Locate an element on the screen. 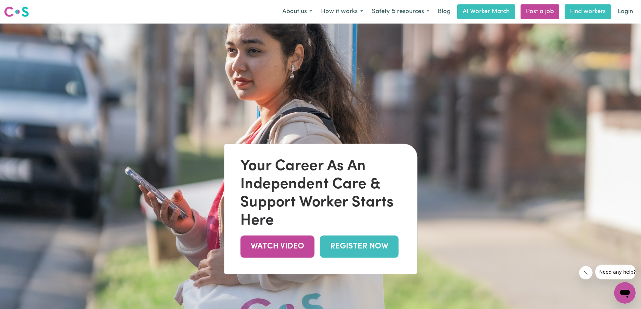 The image size is (641, 309). div: Your Career As An Independent Care & Support Worker Starts Here is located at coordinates (320, 194).